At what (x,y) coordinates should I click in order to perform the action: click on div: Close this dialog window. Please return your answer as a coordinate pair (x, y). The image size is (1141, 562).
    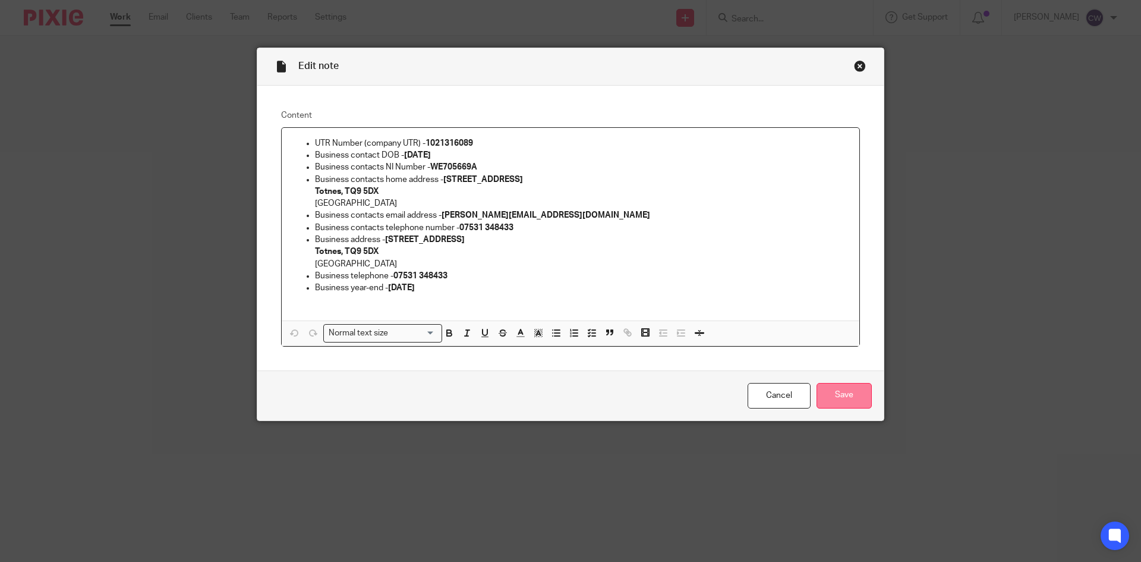
    Looking at the image, I should click on (860, 66).